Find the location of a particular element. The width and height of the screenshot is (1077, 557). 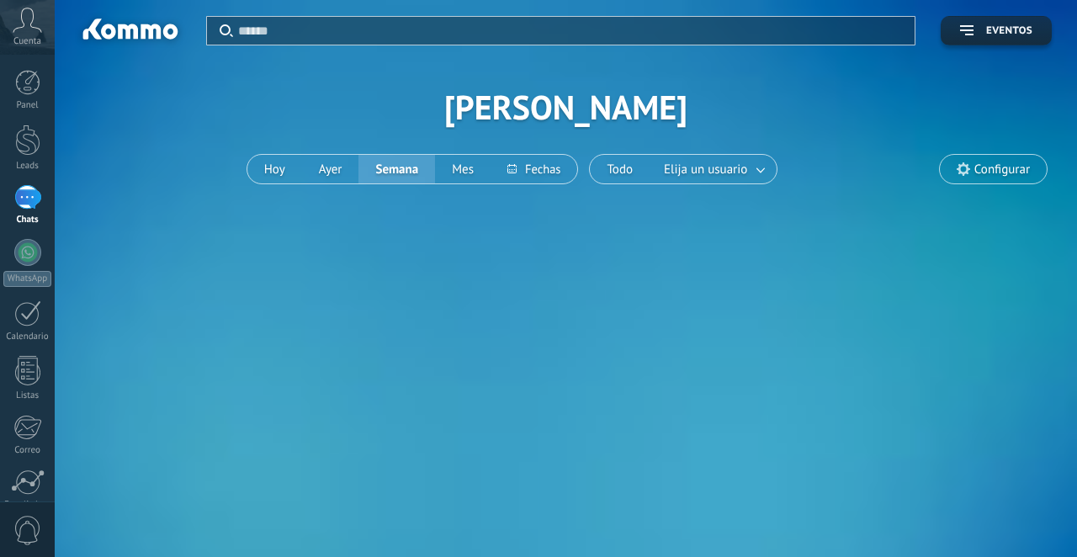

div: Estadísticas is located at coordinates (28, 505).